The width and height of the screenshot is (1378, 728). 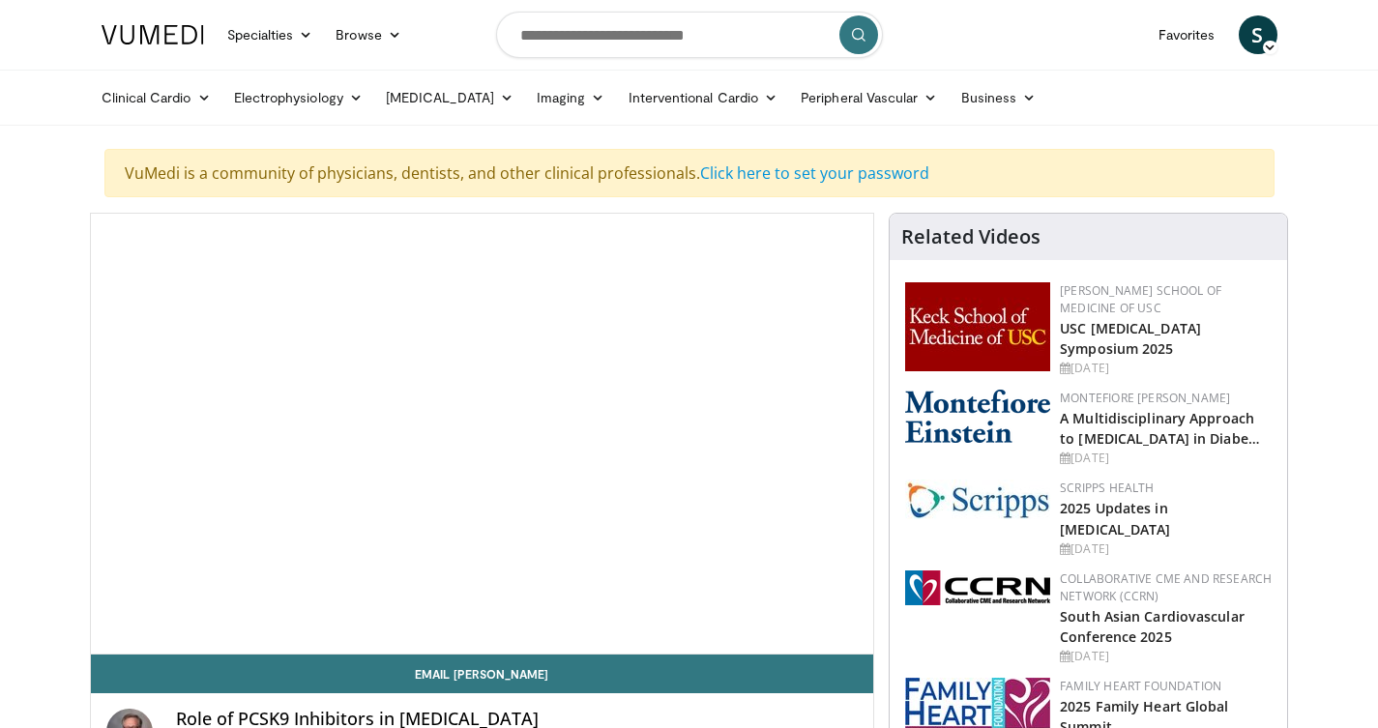 What do you see at coordinates (690, 173) in the screenshot?
I see `div: VuMedi is a community of physicians, dentists, and other clinical professionals.` at bounding box center [690, 173].